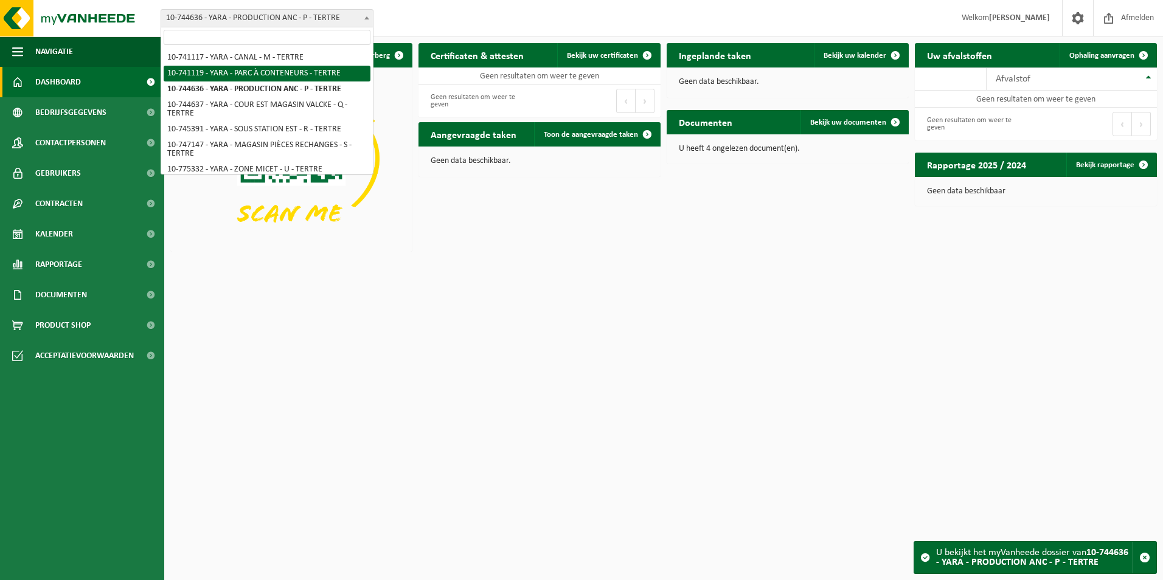 This screenshot has height=580, width=1163. Describe the element at coordinates (1012, 79) in the screenshot. I see `span: Afvalstof` at that location.